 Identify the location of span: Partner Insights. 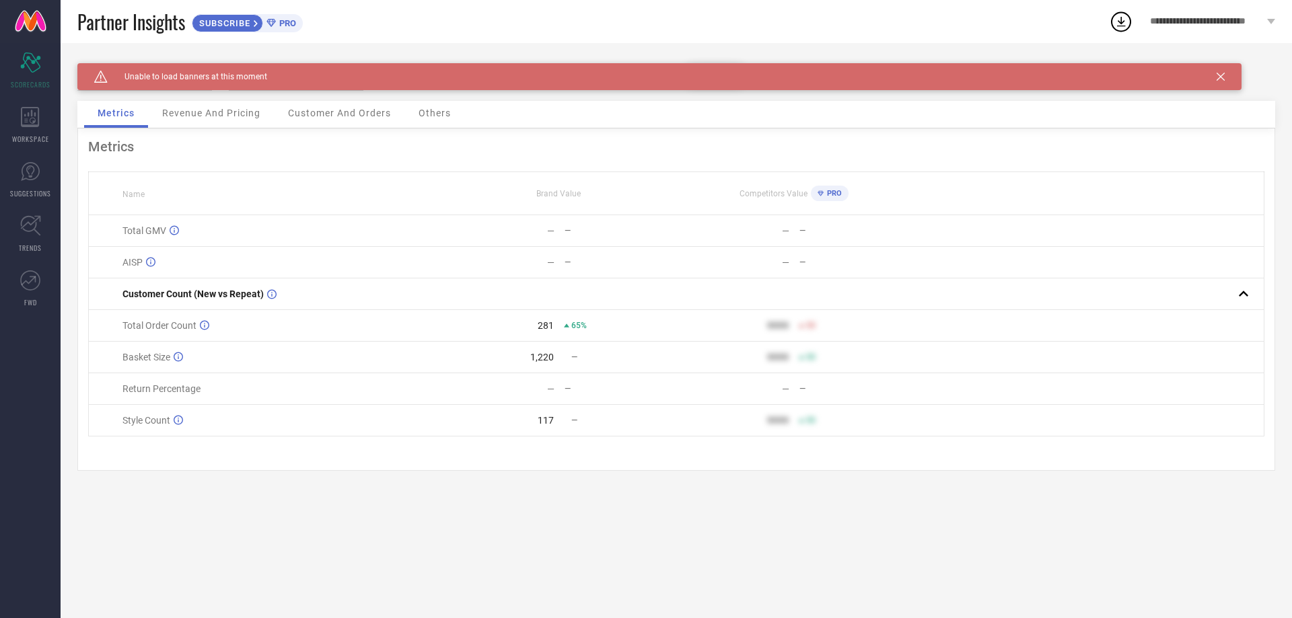
(131, 22).